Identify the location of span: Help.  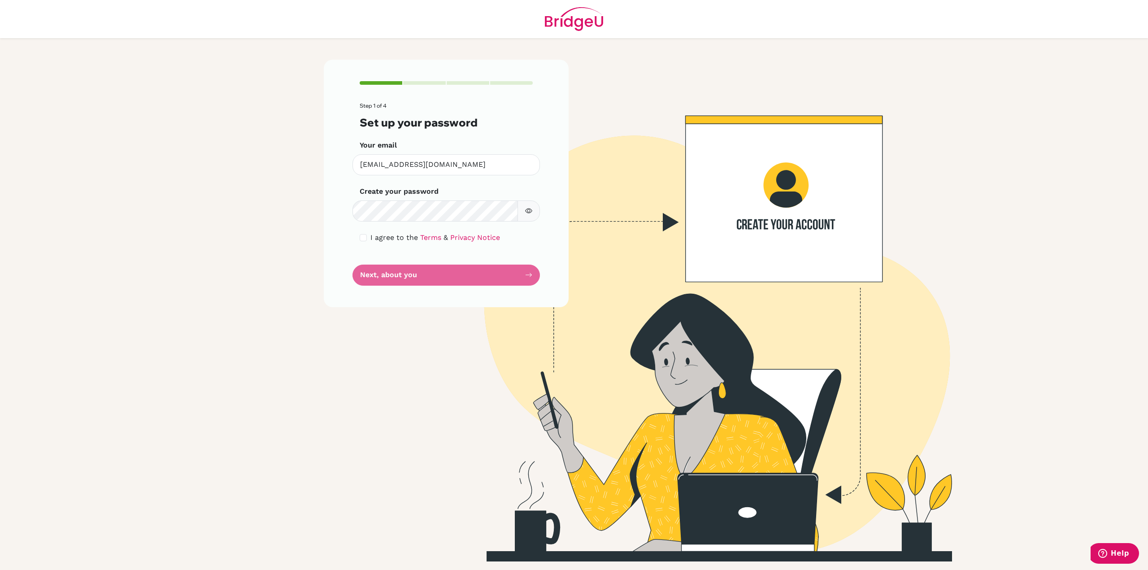
(29, 10).